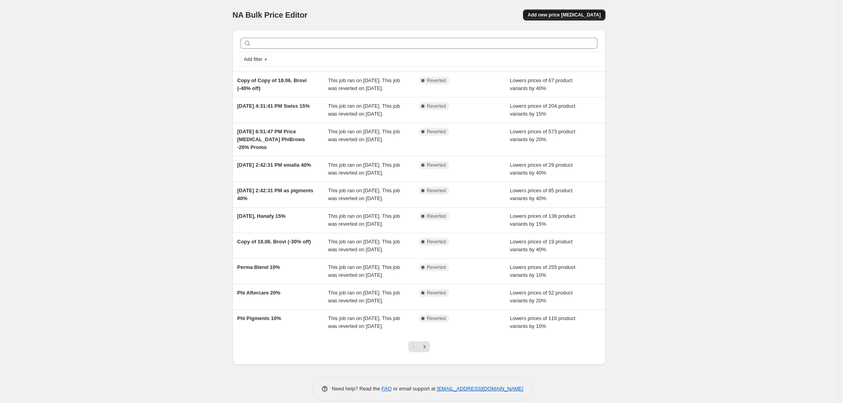  I want to click on span: Lowers prices of 255 product variants by 10%, so click(543, 271).